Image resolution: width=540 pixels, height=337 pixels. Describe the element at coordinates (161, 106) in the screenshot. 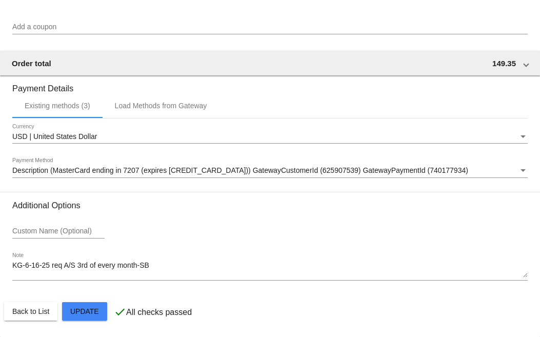

I see `div: Load Methods from Gateway` at that location.